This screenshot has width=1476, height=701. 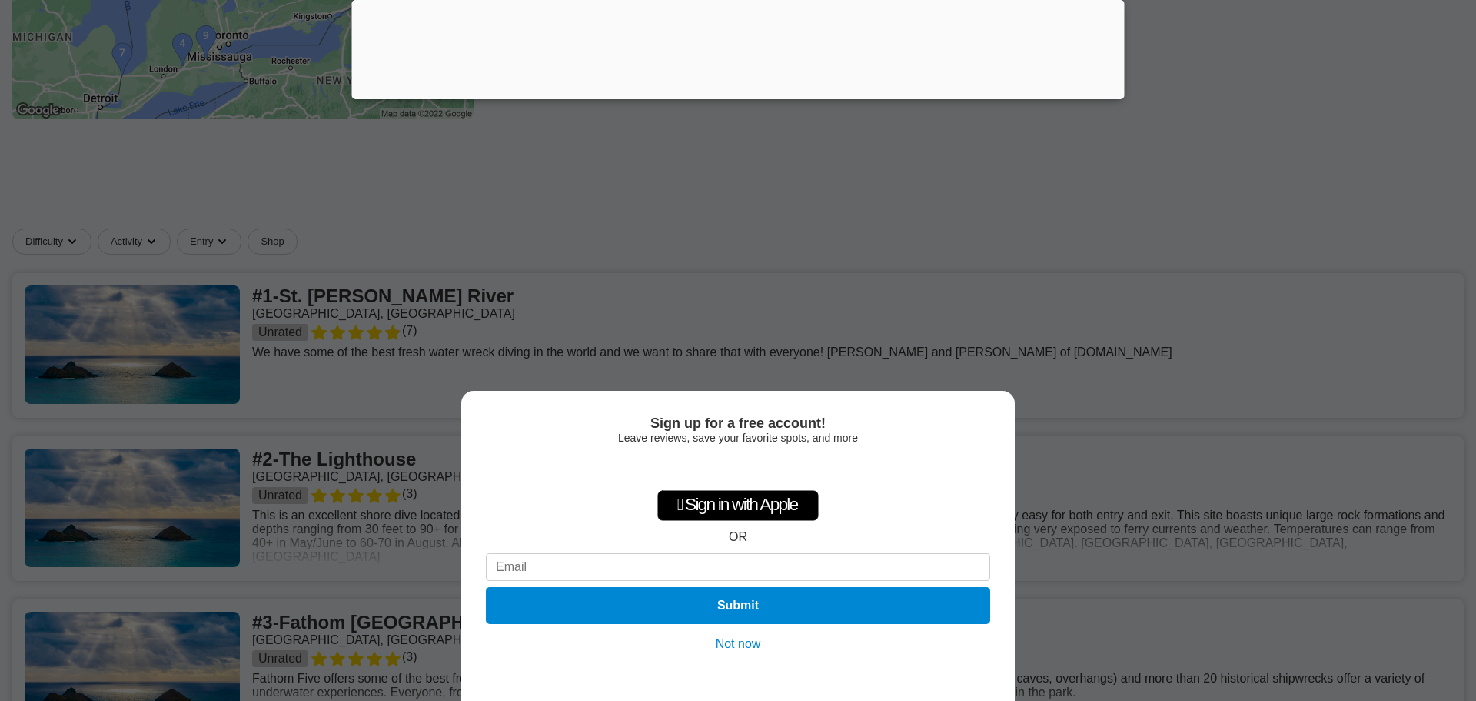 What do you see at coordinates (738, 438) in the screenshot?
I see `div: Leave reviews, save your favorite spots, and more` at bounding box center [738, 438].